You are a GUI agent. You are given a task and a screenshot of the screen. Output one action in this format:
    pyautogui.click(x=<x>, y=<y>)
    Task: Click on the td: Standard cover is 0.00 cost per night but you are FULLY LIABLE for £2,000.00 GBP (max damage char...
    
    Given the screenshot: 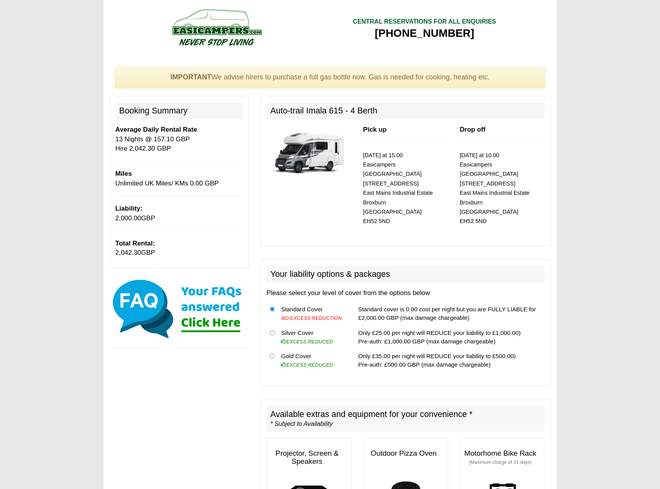 What is the action you would take?
    pyautogui.click(x=449, y=314)
    